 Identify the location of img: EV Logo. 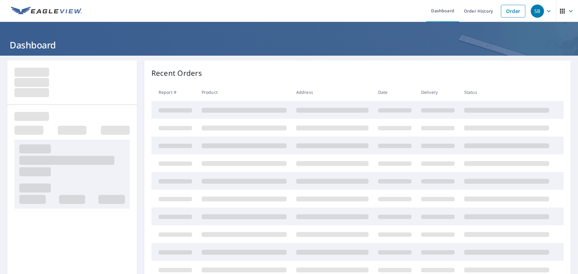
(46, 11).